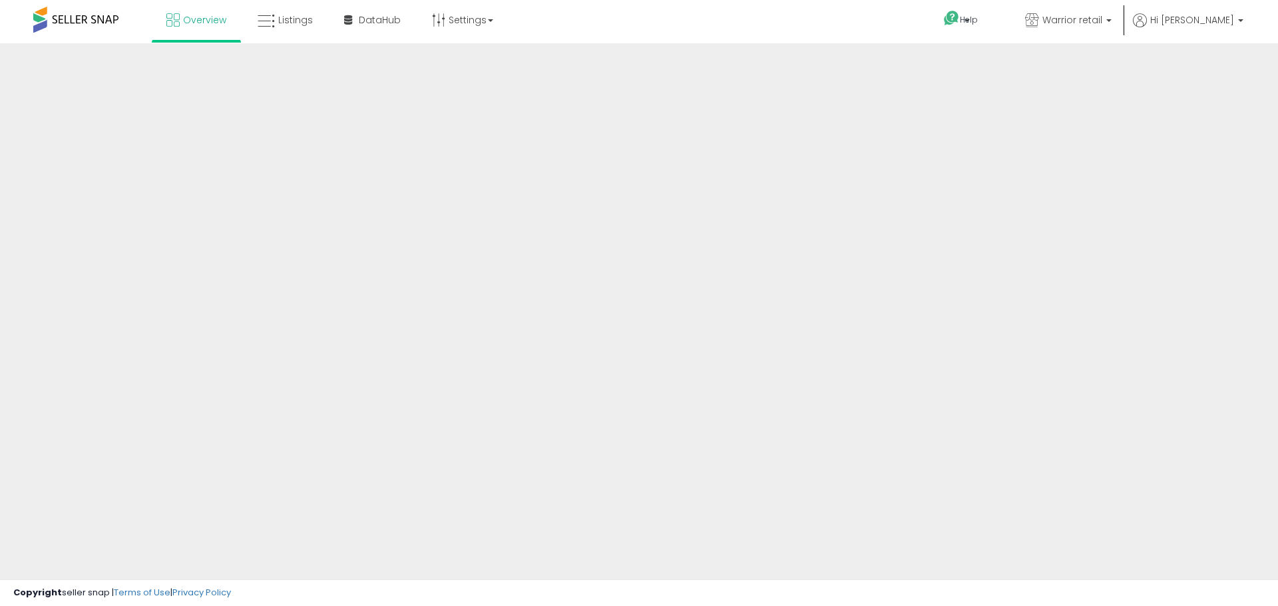 Image resolution: width=1278 pixels, height=606 pixels. What do you see at coordinates (142, 592) in the screenshot?
I see `a: Terms of Use` at bounding box center [142, 592].